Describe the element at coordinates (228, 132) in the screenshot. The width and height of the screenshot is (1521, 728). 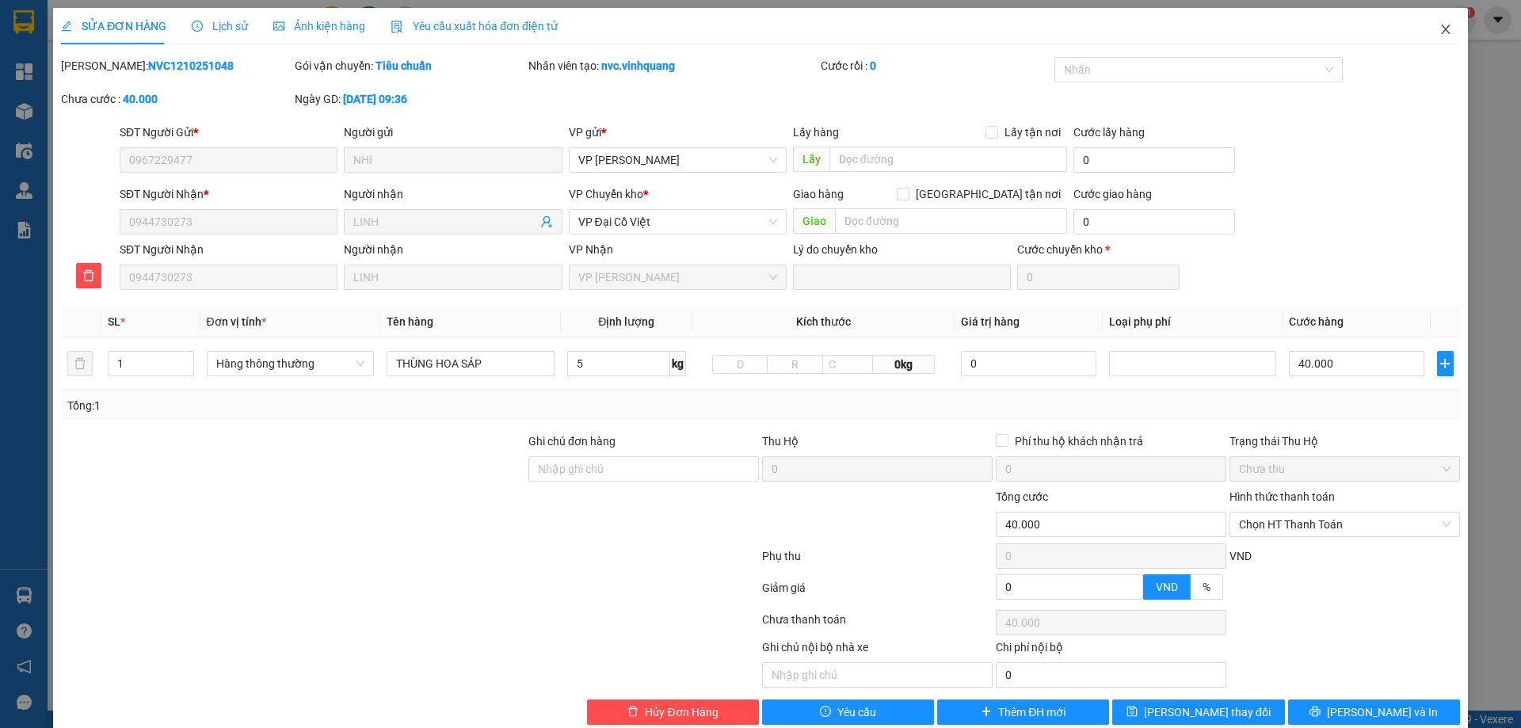
I see `div: SĐT Người Gửi` at that location.